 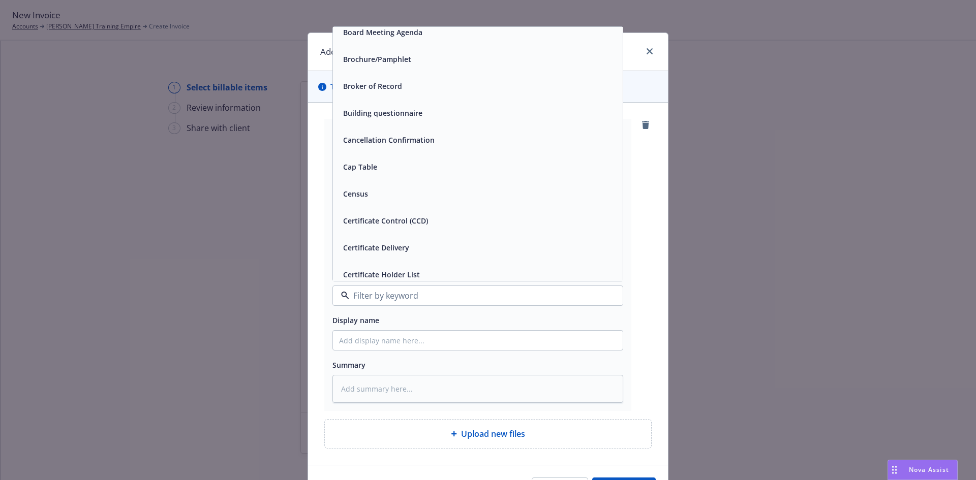 What do you see at coordinates (923, 470) in the screenshot?
I see `button: Nova Assist` at bounding box center [923, 470].